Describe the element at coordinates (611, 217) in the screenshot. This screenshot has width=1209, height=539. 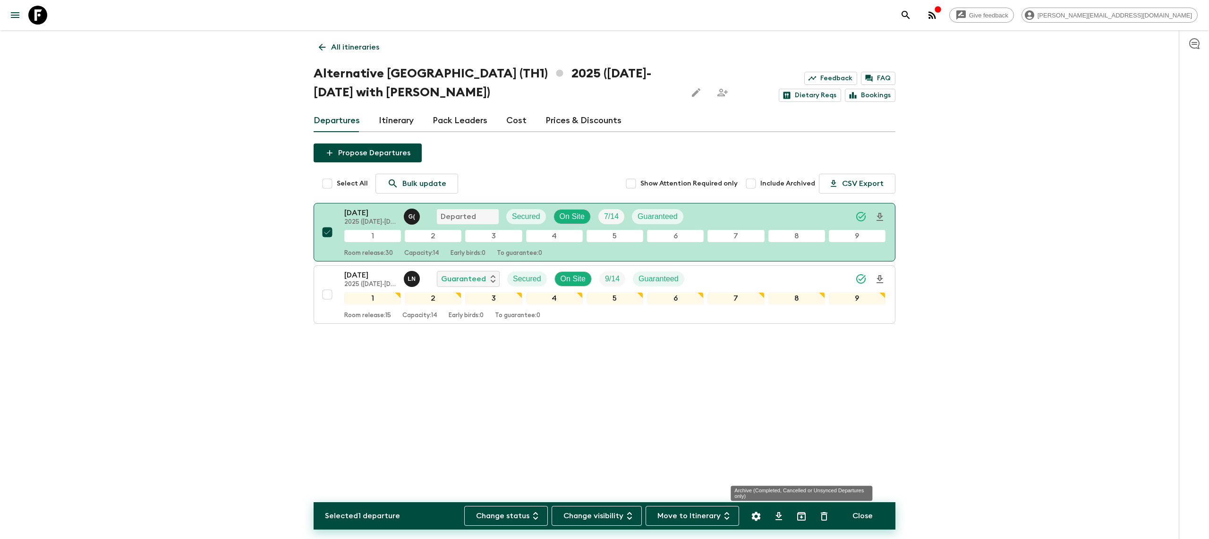
I see `p: 7 / 14` at that location.